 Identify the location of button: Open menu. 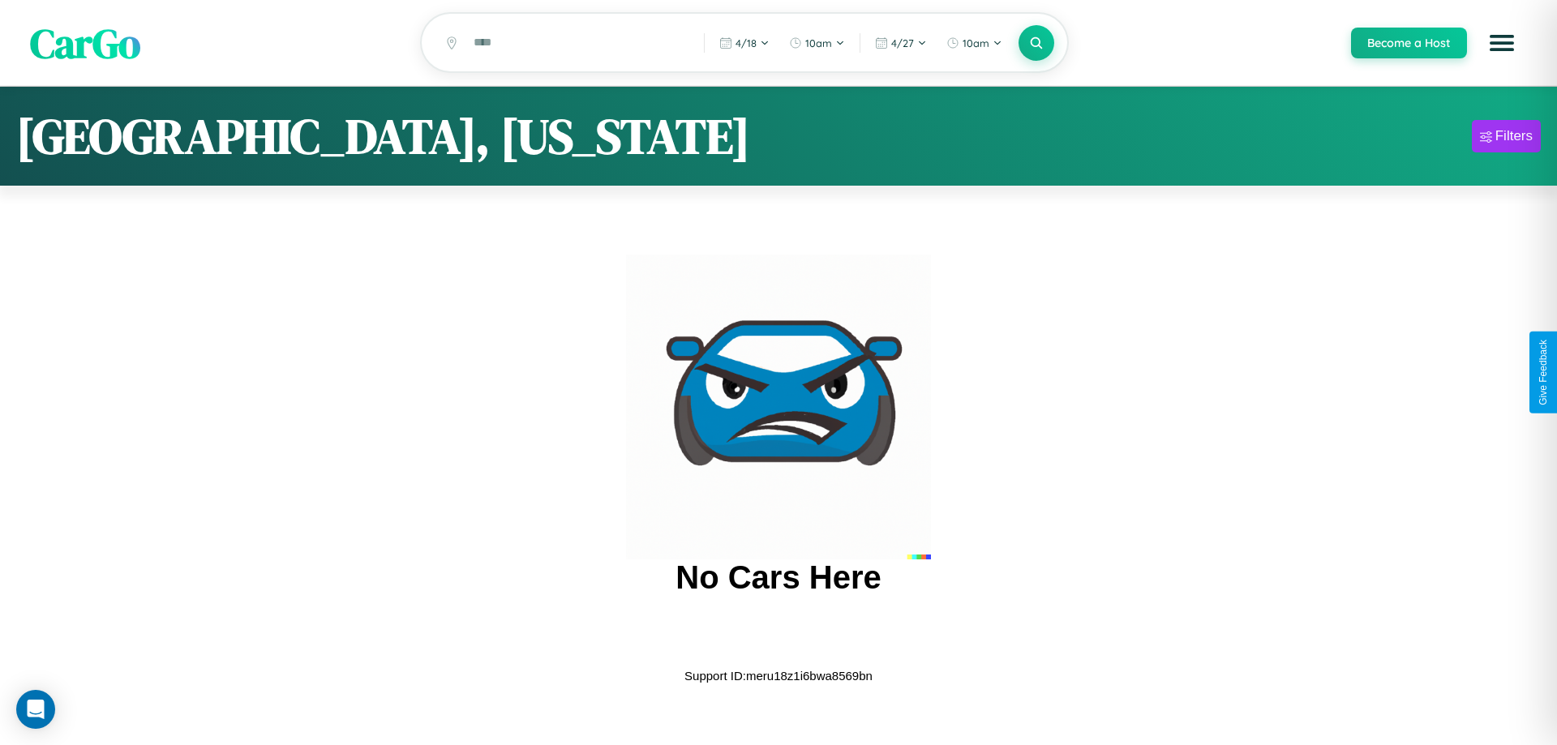
(1502, 43).